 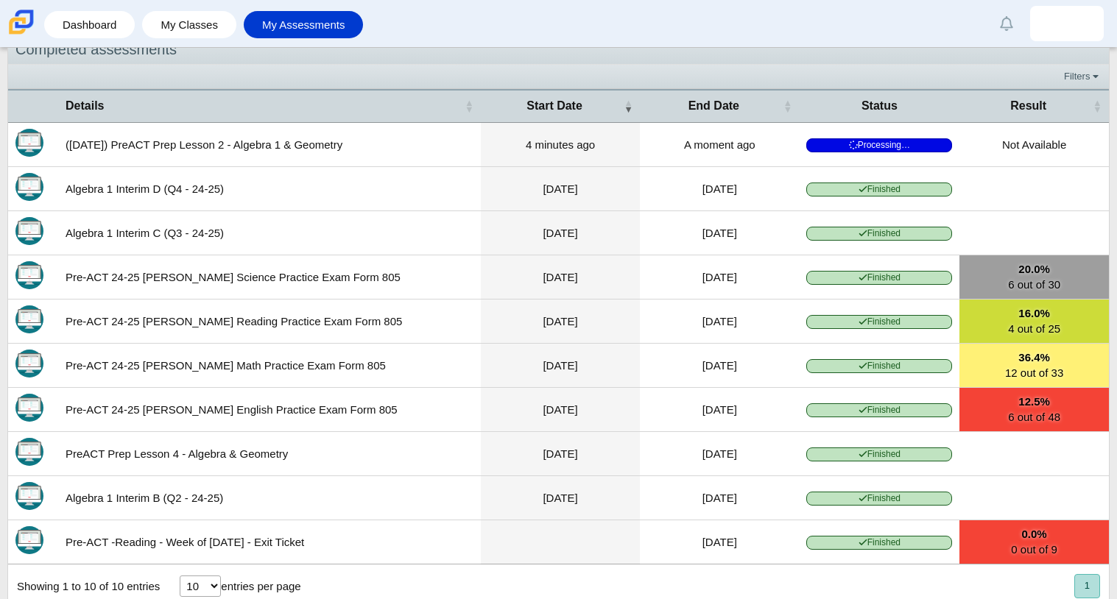 I want to click on b: 16.0%, so click(x=1034, y=313).